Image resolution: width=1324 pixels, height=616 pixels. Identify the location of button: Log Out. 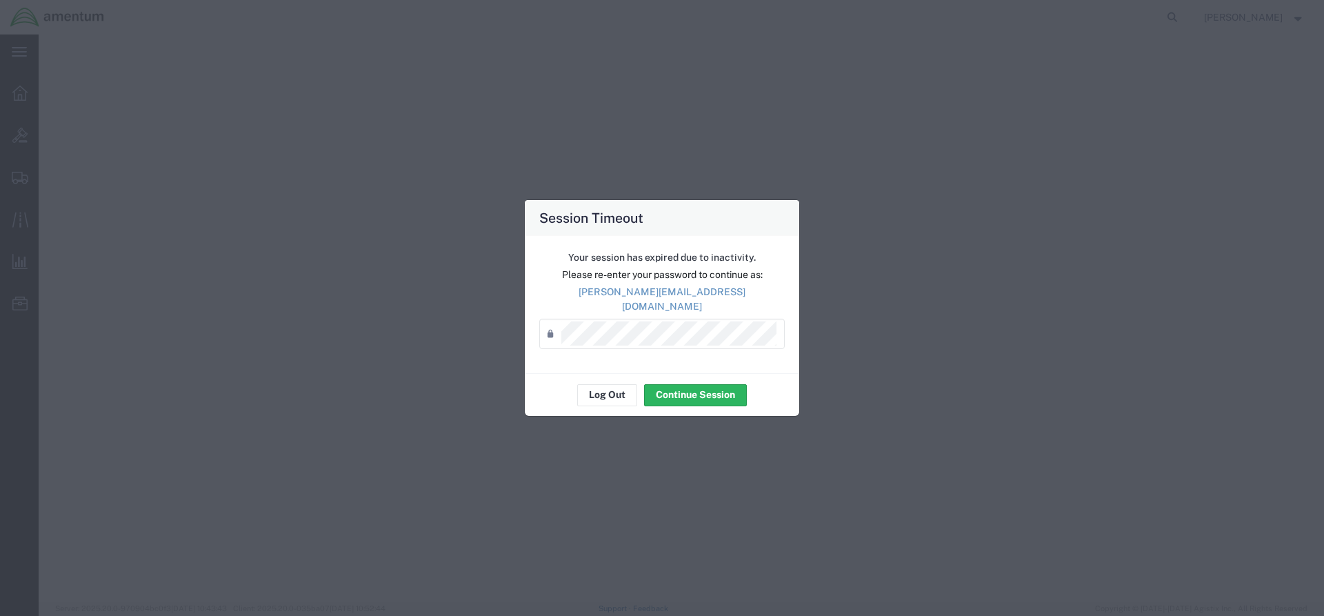
(607, 395).